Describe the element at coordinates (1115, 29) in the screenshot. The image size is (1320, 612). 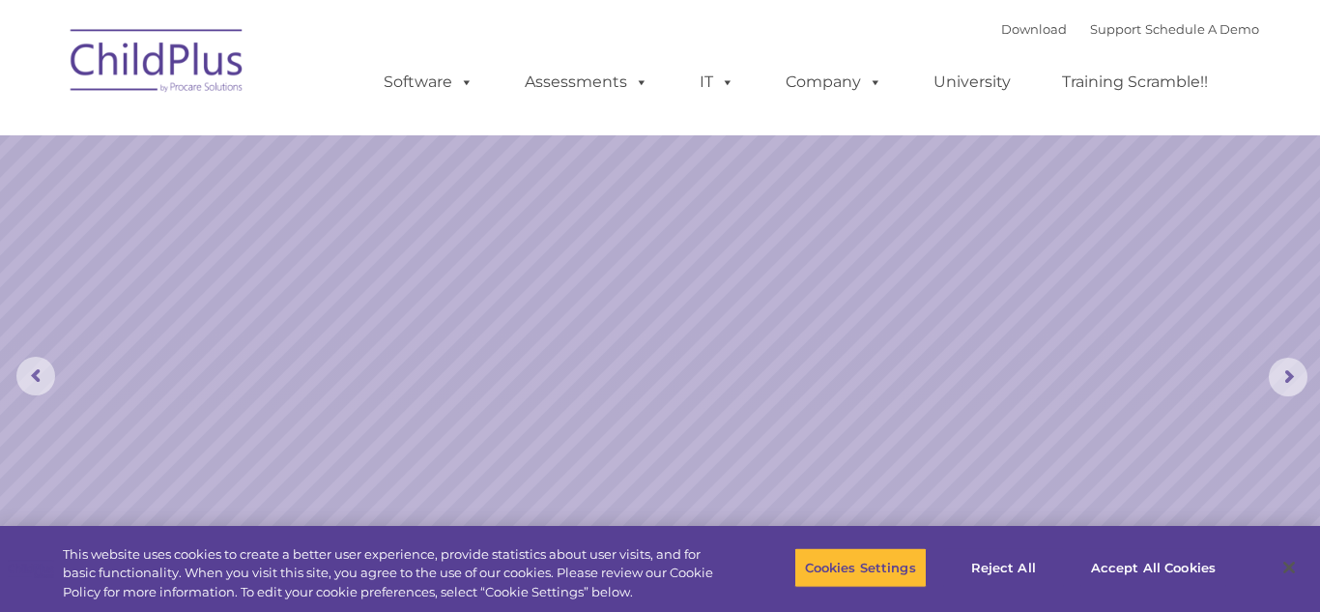
I see `a: Support` at that location.